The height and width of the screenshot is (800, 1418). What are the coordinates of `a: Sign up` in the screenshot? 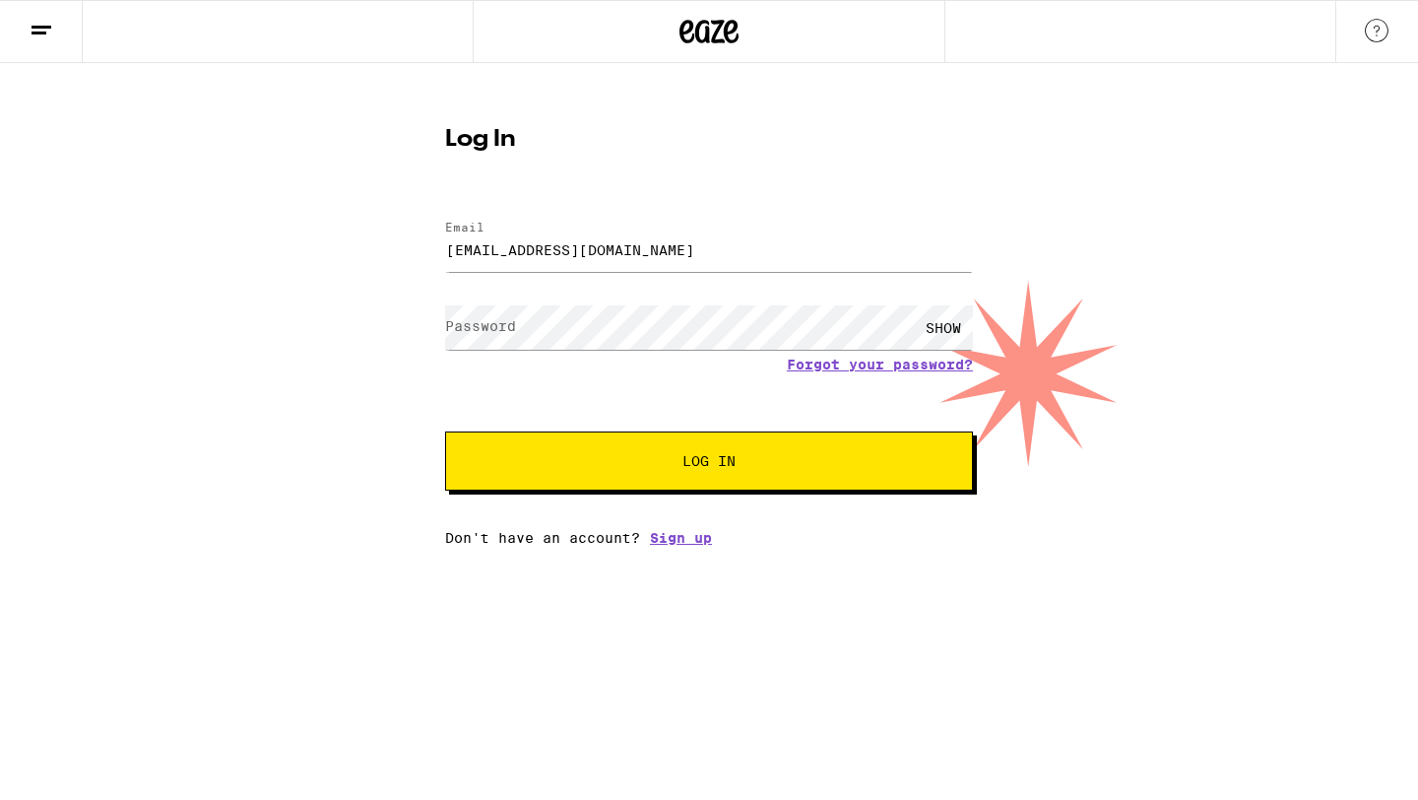 It's located at (681, 538).